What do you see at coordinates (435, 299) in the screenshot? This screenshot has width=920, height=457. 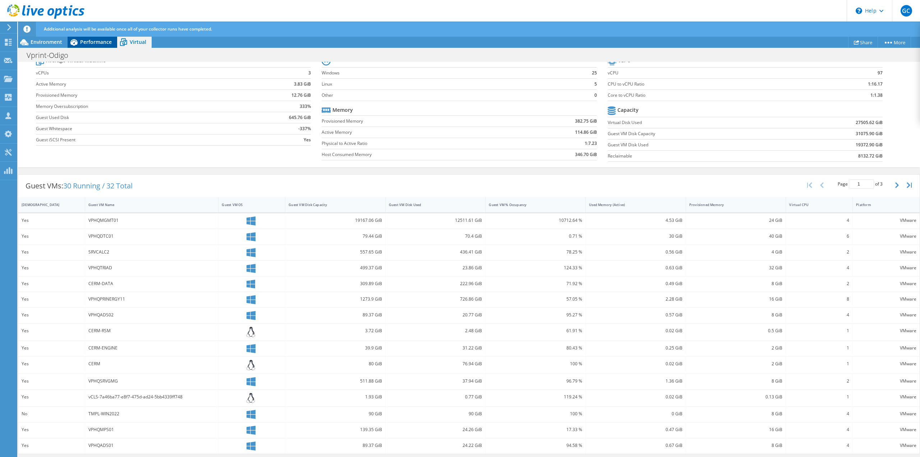 I see `div: 726.86 GiB` at bounding box center [435, 299].